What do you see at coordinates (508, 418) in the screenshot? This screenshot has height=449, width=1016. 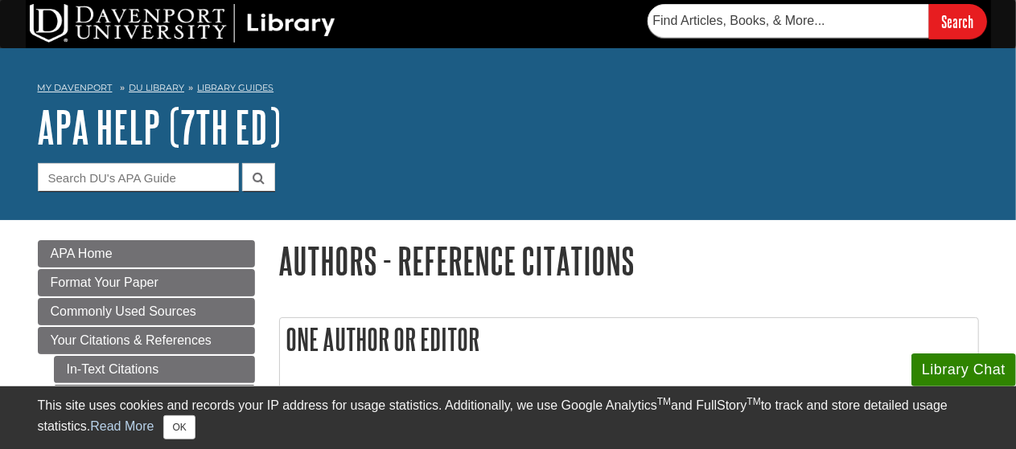 I see `div: This site uses cookies and records your IP address for usage statistics. Additionally, we use Goo...` at bounding box center [508, 418].